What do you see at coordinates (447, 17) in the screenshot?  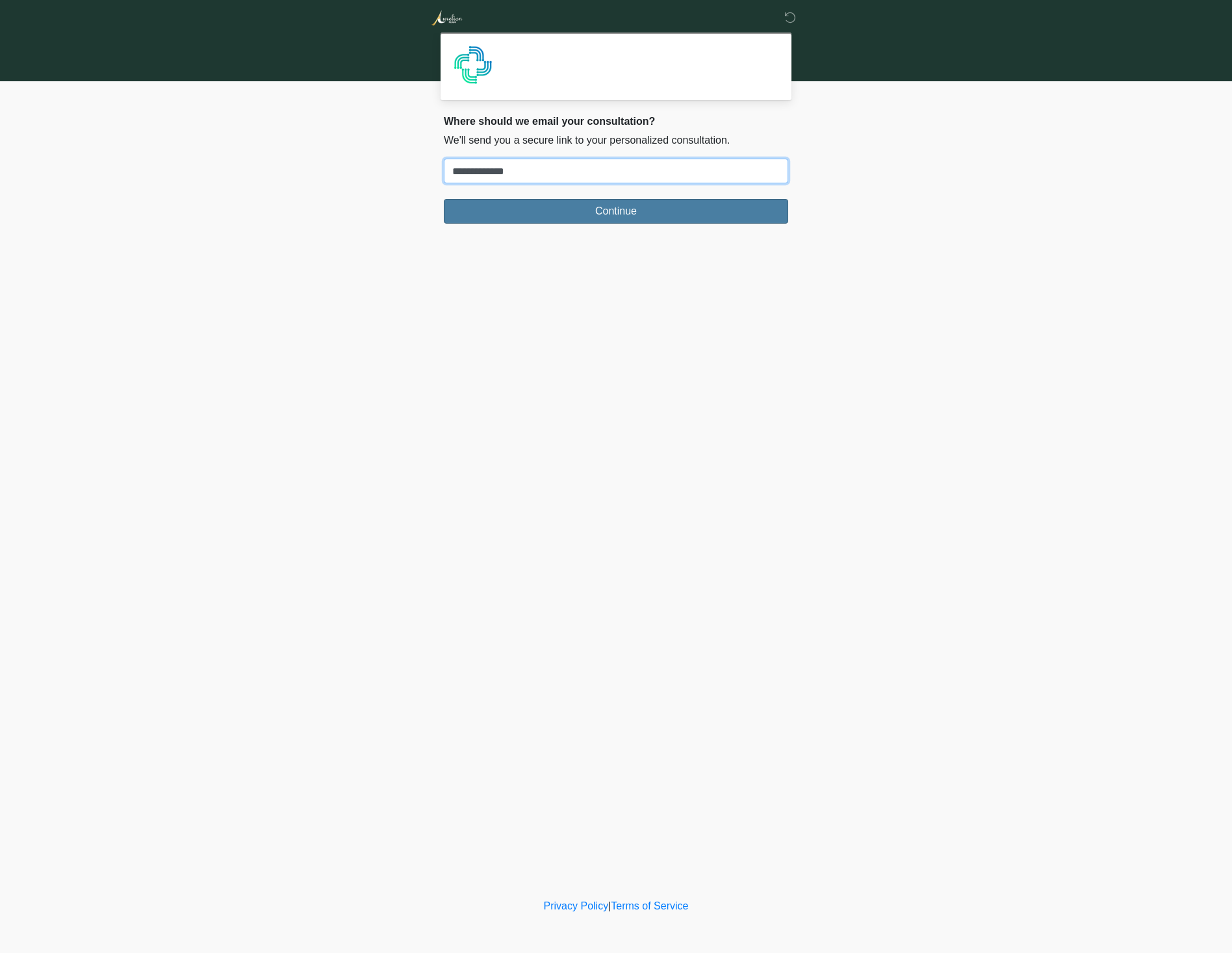 I see `img: Aurelion Med Spa Logo` at bounding box center [447, 17].